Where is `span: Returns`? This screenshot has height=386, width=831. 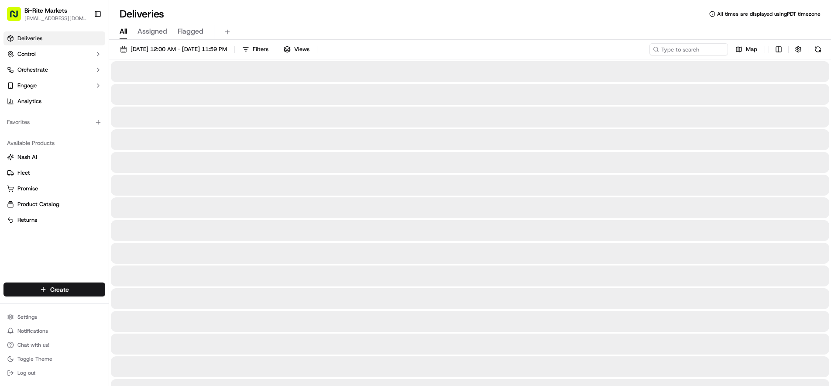 span: Returns is located at coordinates (27, 220).